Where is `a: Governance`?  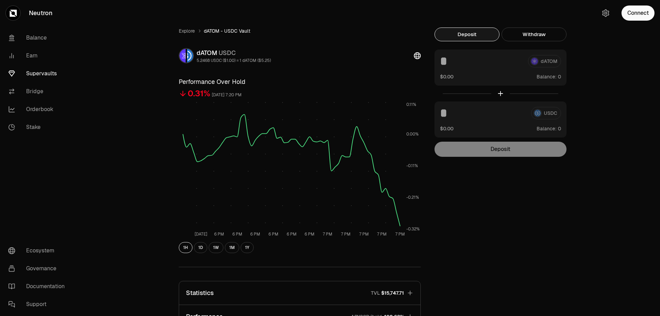 a: Governance is located at coordinates (39, 269).